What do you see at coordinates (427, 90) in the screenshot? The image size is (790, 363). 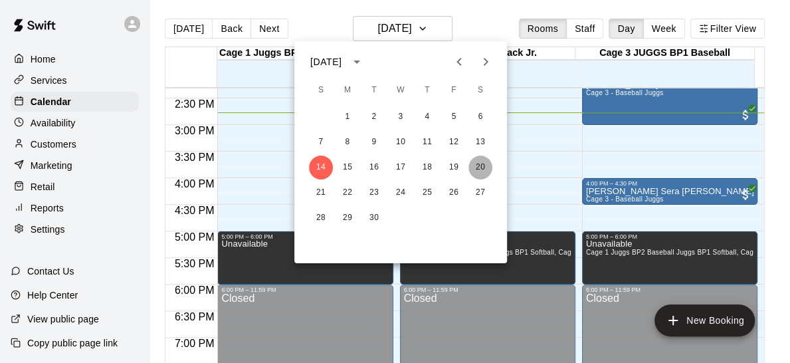 I see `span: Thursday` at bounding box center [427, 90].